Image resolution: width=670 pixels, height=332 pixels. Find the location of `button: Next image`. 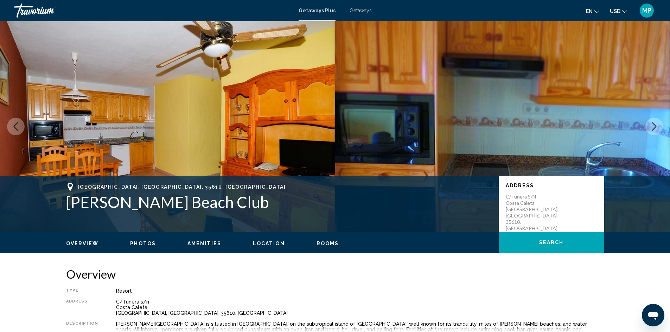

button: Next image is located at coordinates (654, 127).